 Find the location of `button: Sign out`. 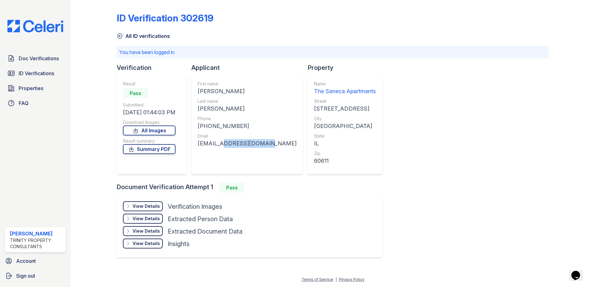

button: Sign out is located at coordinates (35, 276).